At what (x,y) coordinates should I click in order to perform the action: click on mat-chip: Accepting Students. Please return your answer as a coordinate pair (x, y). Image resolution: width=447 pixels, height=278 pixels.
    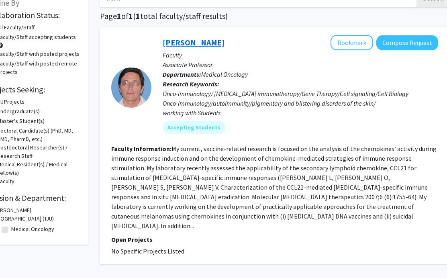
    Looking at the image, I should click on (194, 127).